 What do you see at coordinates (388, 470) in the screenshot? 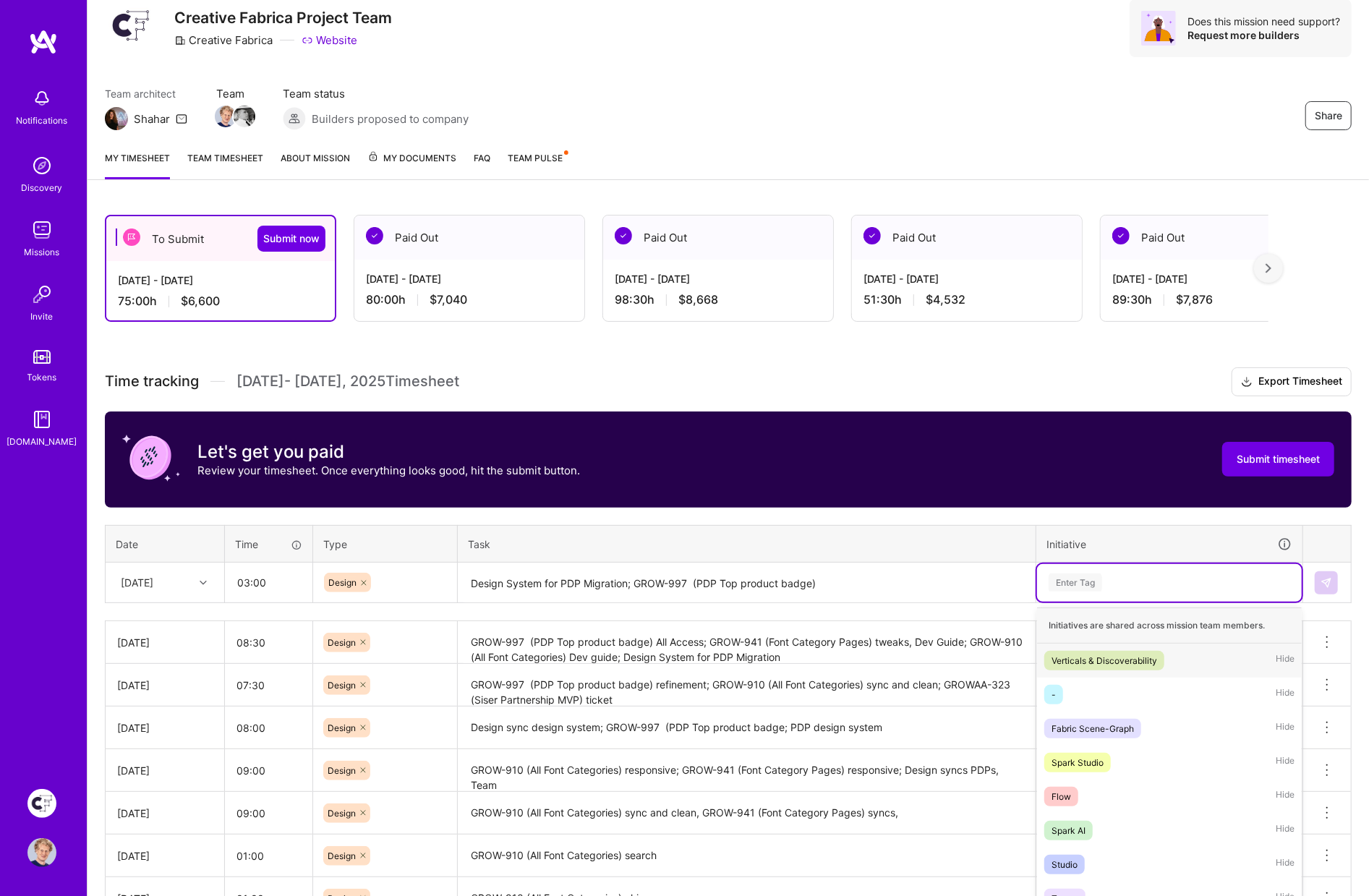
I see `p: Review your timesheet. Once everything looks good, hit the submit button.` at bounding box center [388, 470].